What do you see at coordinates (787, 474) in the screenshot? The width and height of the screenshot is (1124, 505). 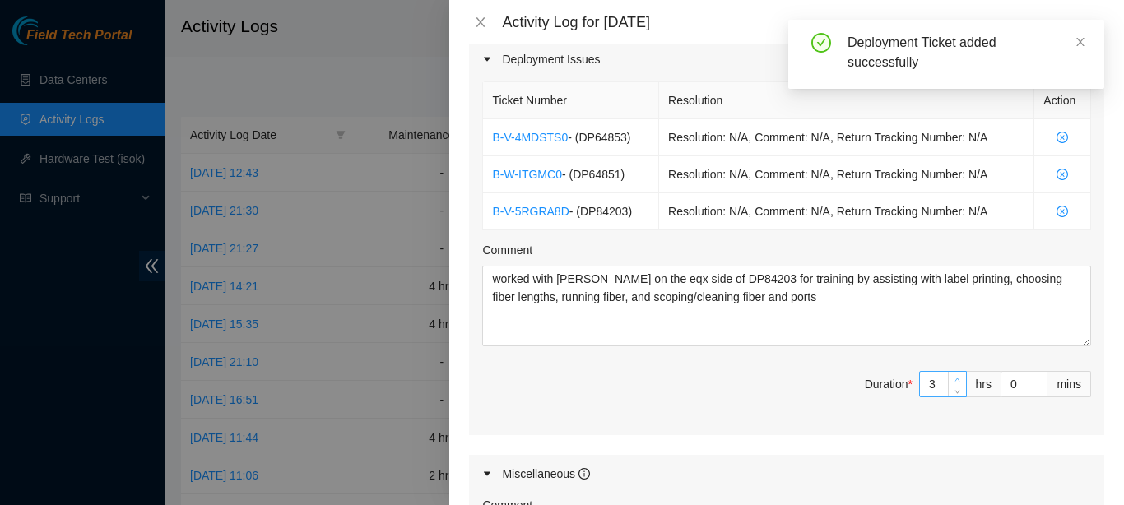 I see `div: Miscellaneous info-circle` at bounding box center [787, 474].